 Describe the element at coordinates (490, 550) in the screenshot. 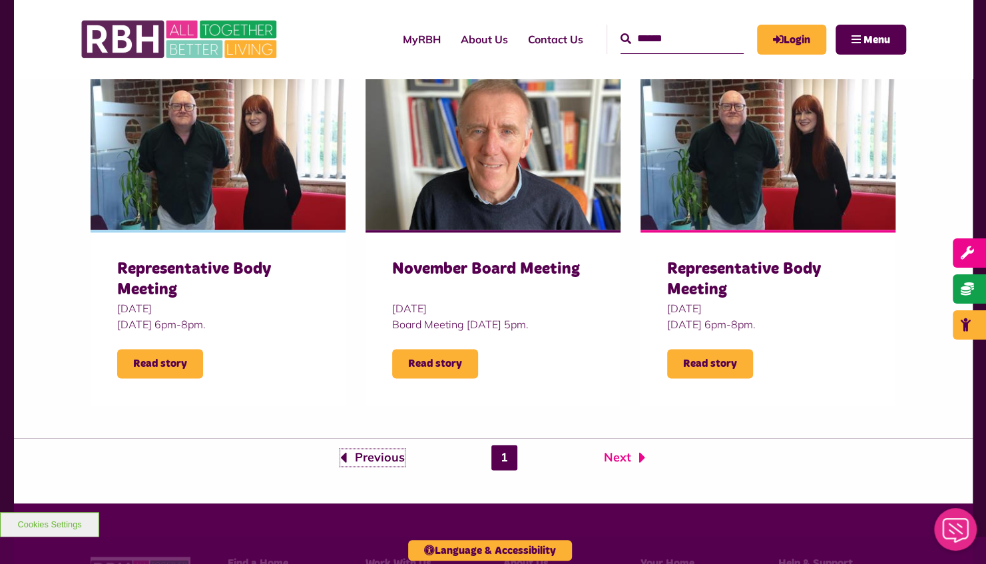

I see `button: Language & Accessibility` at that location.